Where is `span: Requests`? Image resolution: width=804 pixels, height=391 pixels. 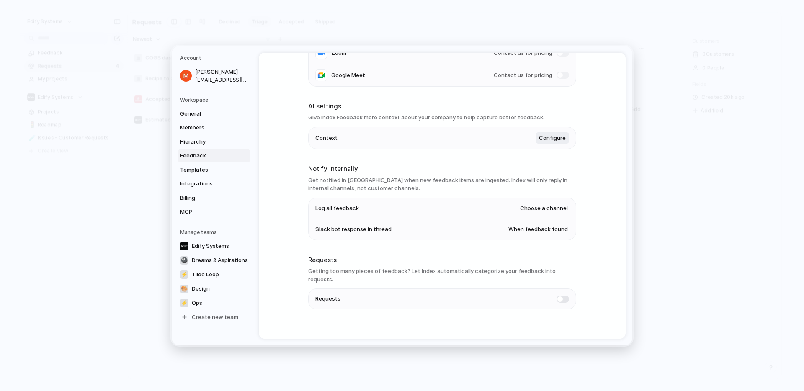 span: Requests is located at coordinates (328, 299).